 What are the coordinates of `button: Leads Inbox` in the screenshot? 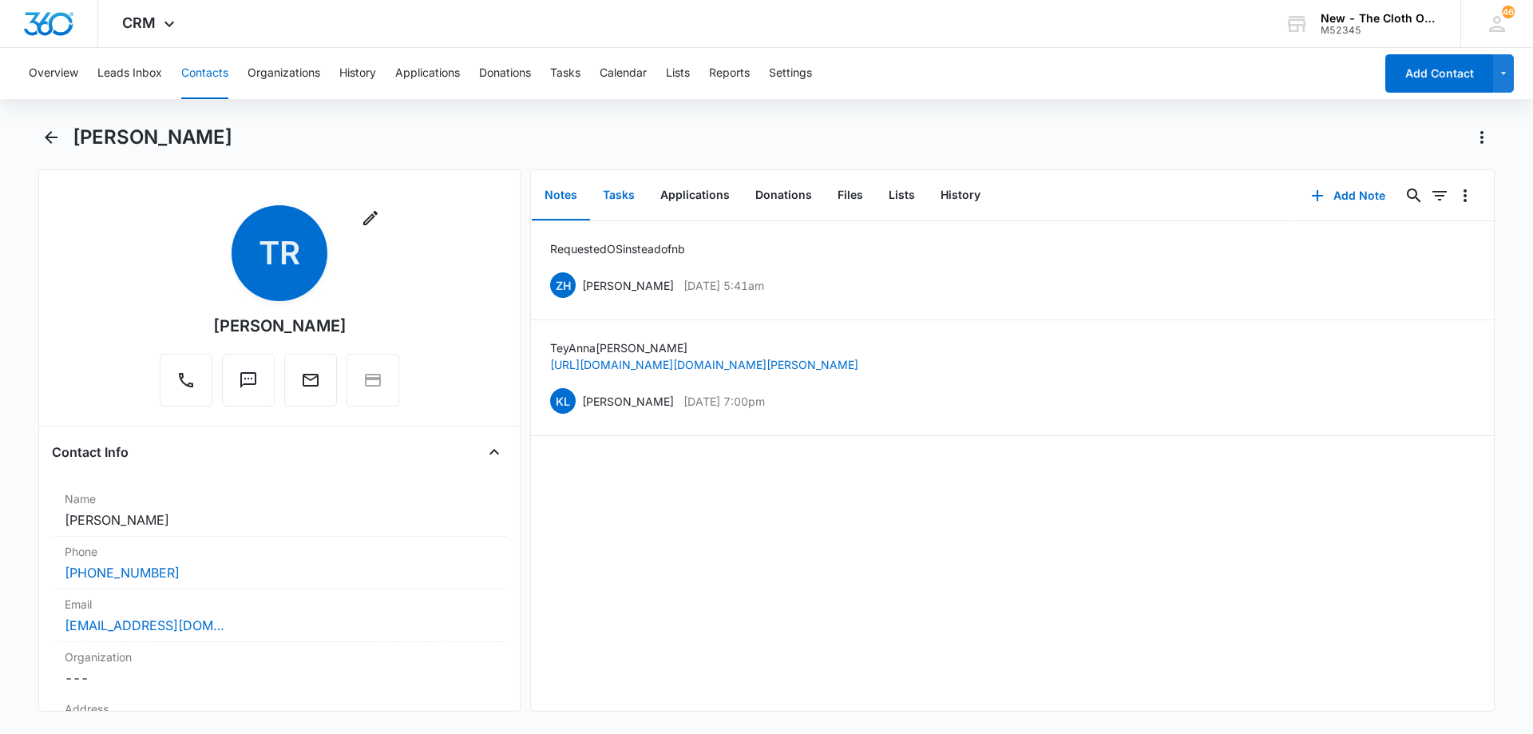 It's located at (129, 73).